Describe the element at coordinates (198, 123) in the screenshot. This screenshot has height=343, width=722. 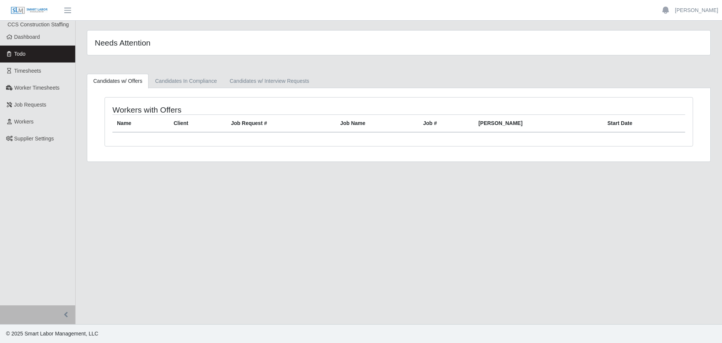
I see `th: Client` at that location.